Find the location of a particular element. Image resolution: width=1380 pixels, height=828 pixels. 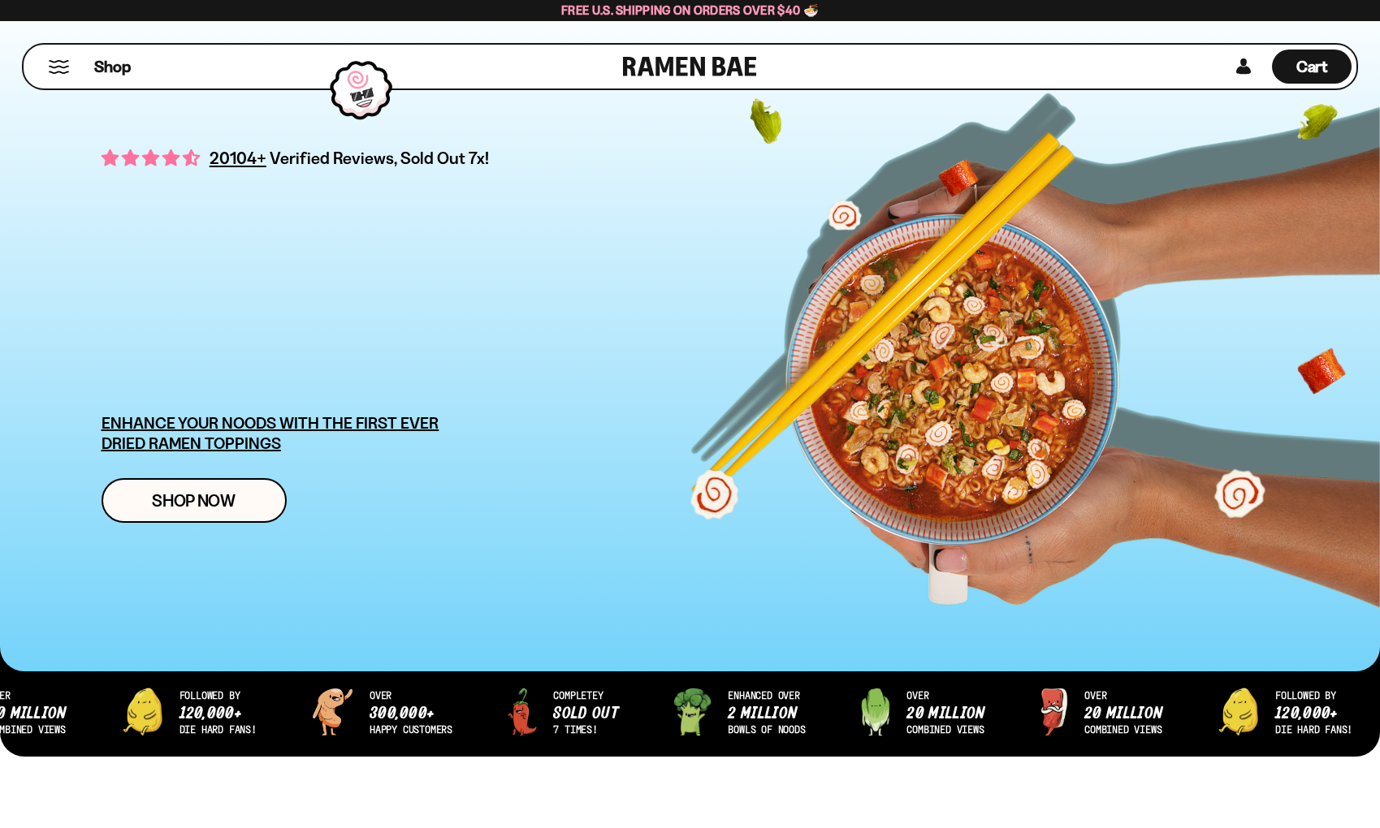

a: Shop Now is located at coordinates (194, 500).